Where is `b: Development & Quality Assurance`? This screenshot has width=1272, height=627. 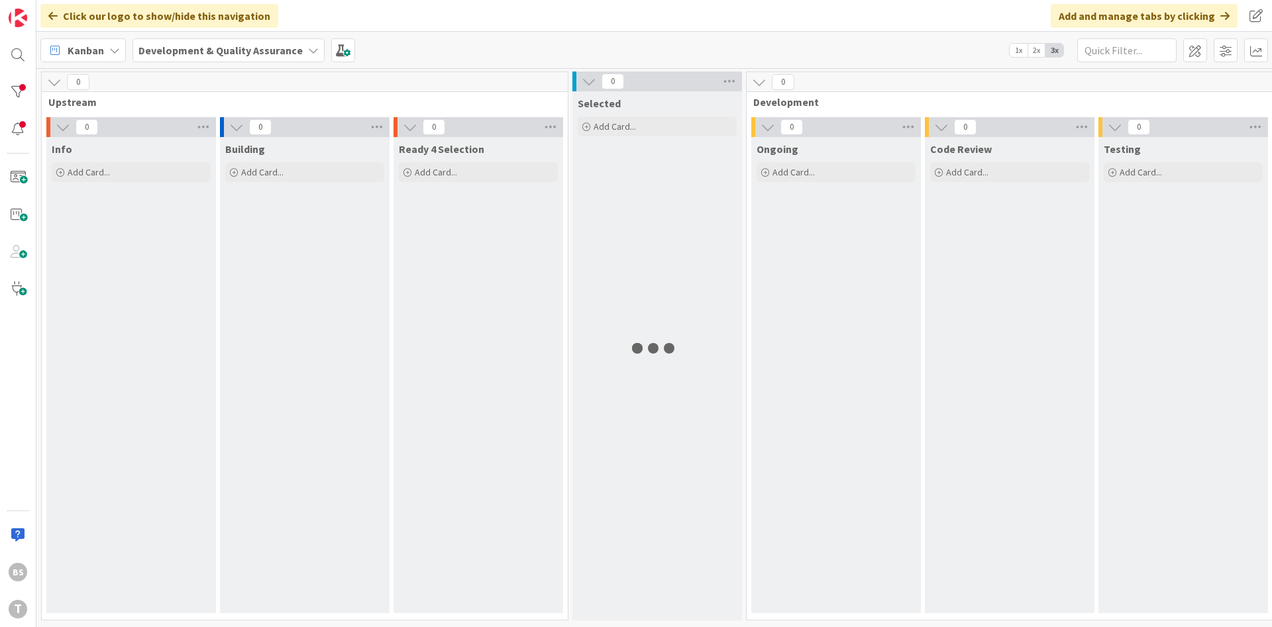 b: Development & Quality Assurance is located at coordinates (221, 50).